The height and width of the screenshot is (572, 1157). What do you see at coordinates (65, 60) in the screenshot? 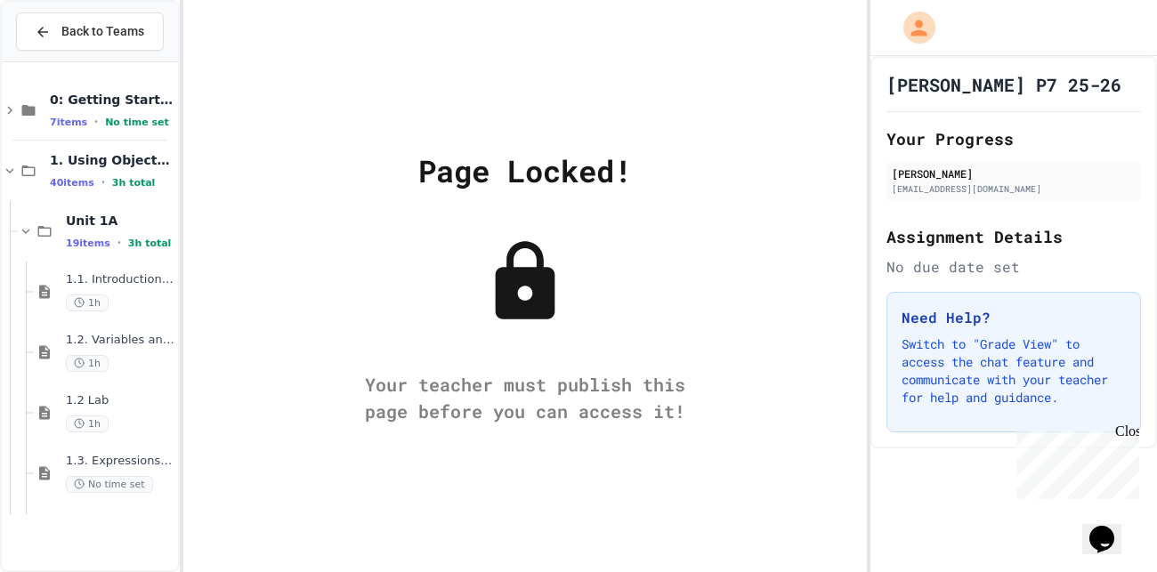
I see `div: Chat with us now!Close` at bounding box center [65, 60].